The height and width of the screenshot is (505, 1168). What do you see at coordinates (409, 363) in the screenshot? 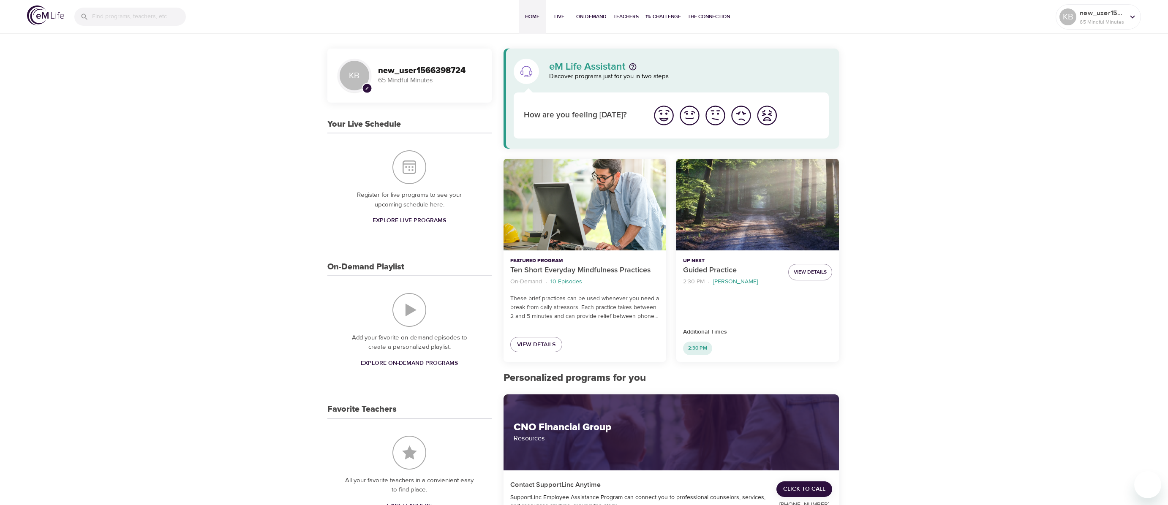
I see `a: Explore On-Demand Programs` at bounding box center [409, 363].